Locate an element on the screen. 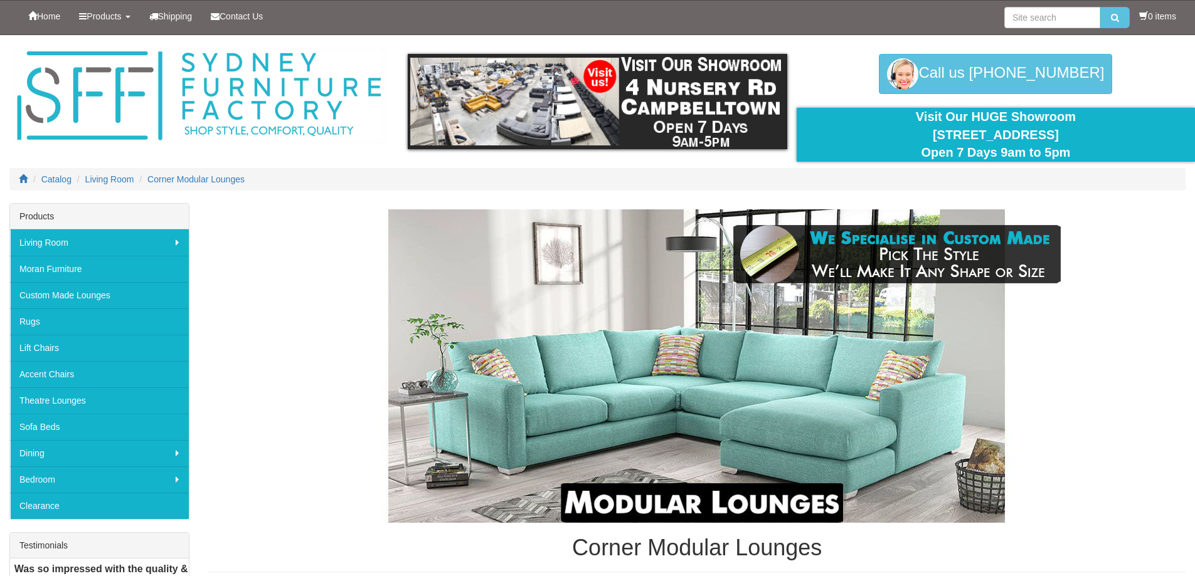 This screenshot has height=576, width=1195. span: Catalog is located at coordinates (56, 179).